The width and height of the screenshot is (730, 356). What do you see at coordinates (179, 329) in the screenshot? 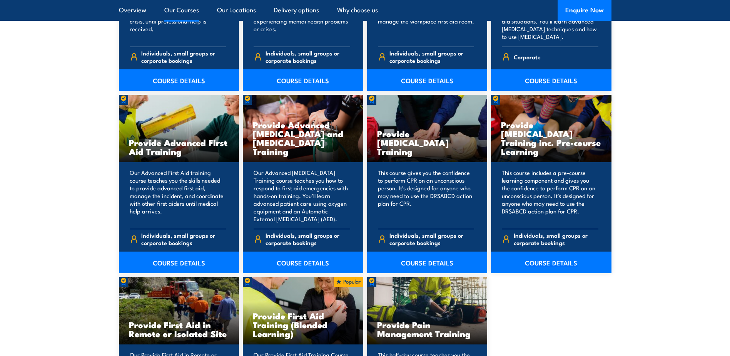
I see `h3: Provide First Aid in Remote or Isolated Site` at bounding box center [179, 329].